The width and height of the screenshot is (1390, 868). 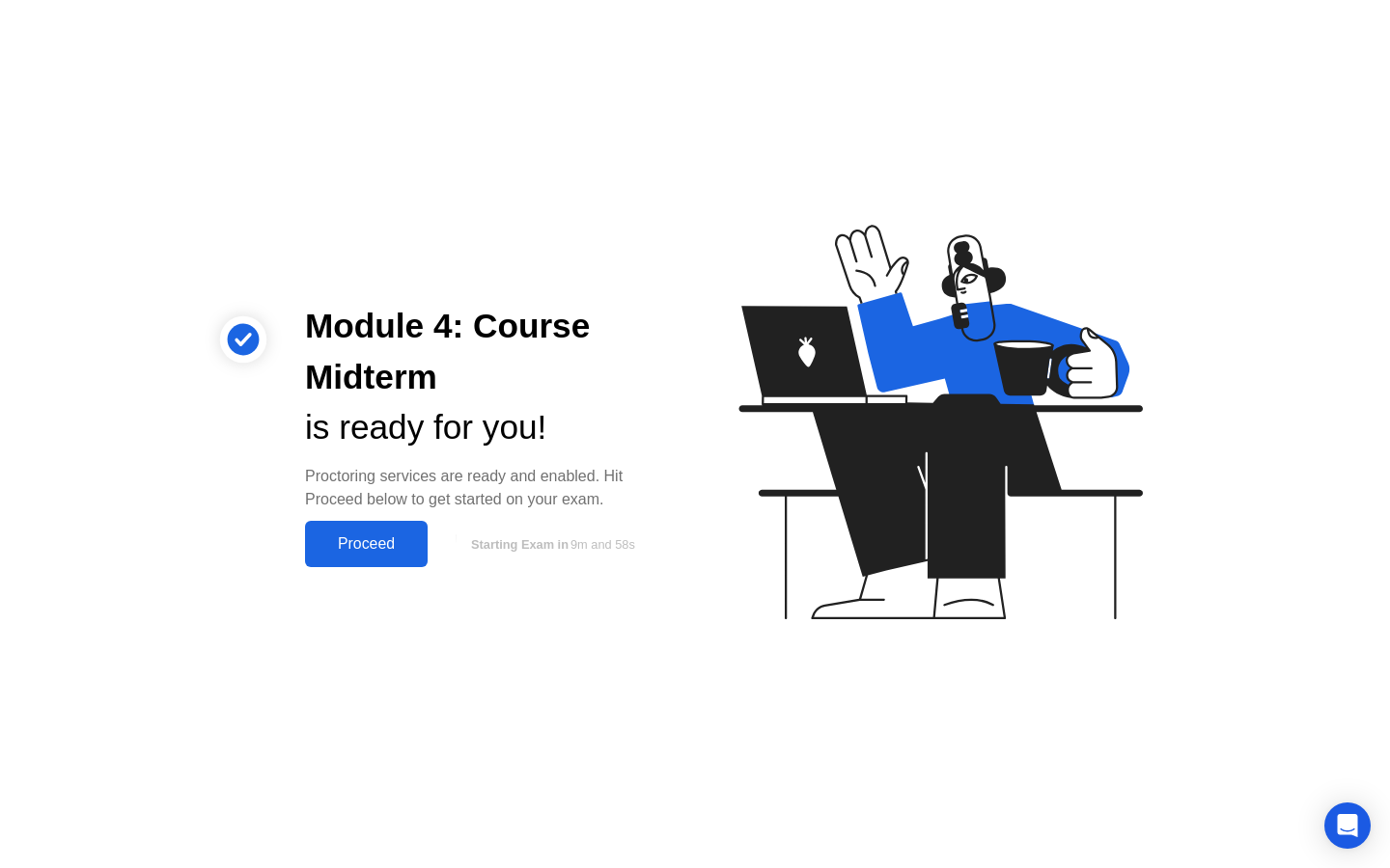 What do you see at coordinates (366, 544) in the screenshot?
I see `button: Proceed` at bounding box center [366, 544].